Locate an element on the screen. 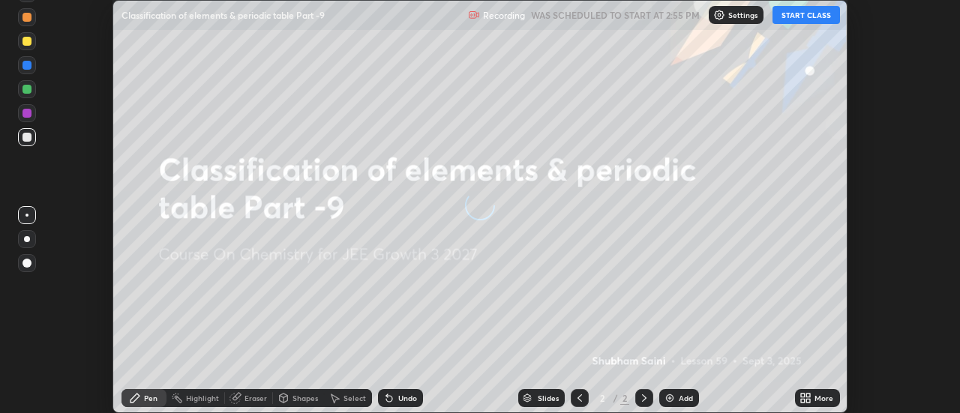 The image size is (960, 413). div: Add is located at coordinates (685, 398).